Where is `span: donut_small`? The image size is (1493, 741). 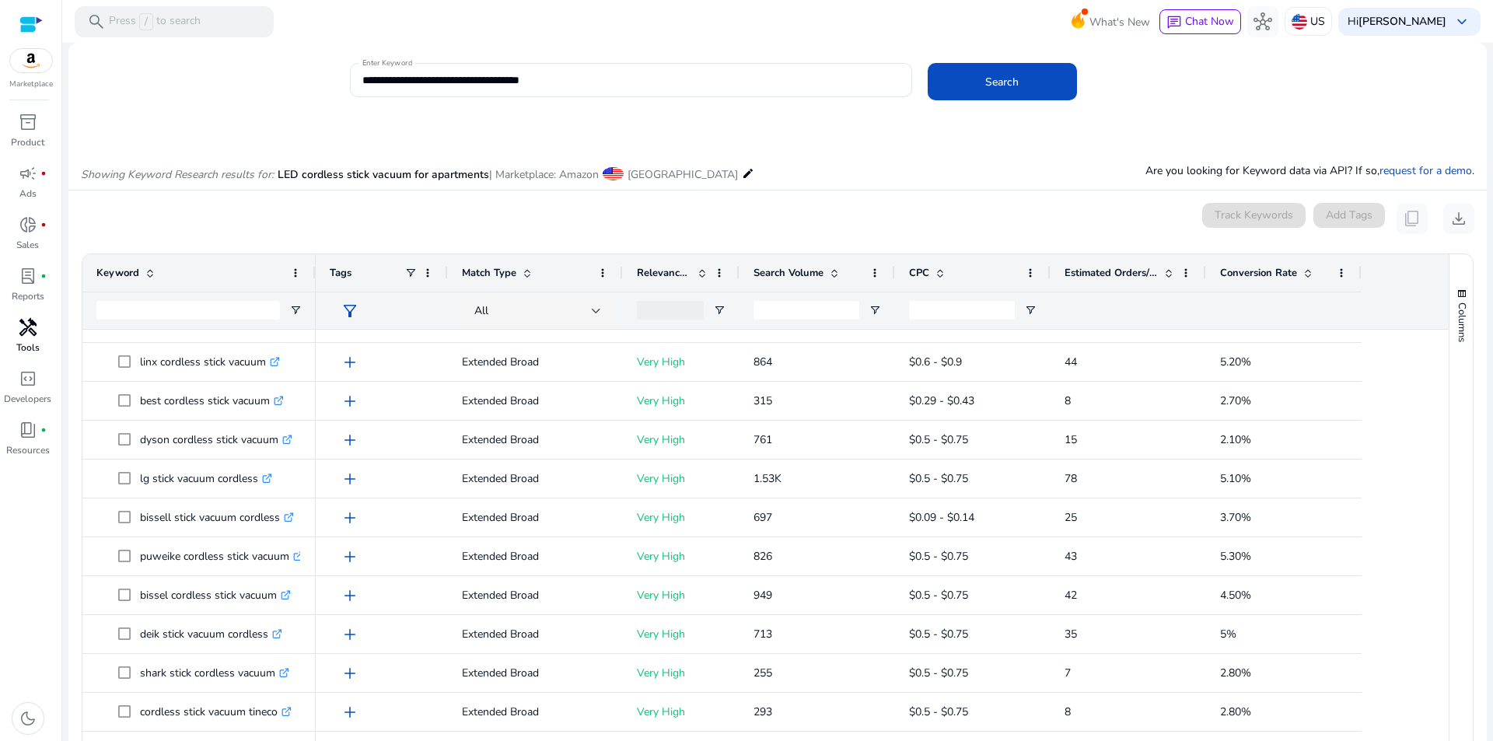
span: donut_small is located at coordinates (28, 225).